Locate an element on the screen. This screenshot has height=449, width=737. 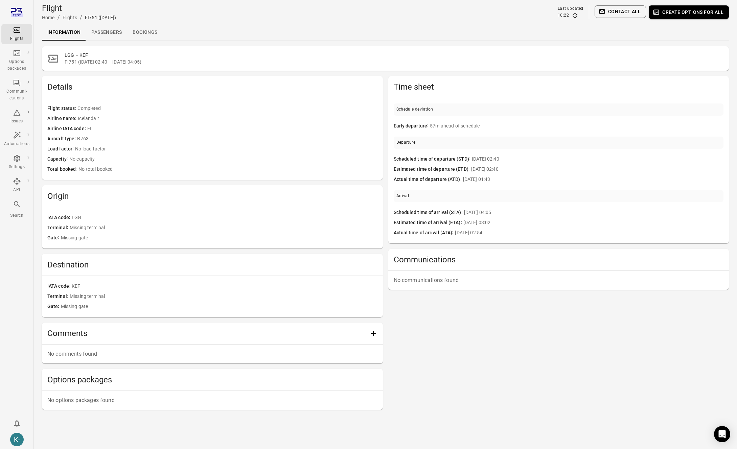
button: Add comment is located at coordinates (373, 333).